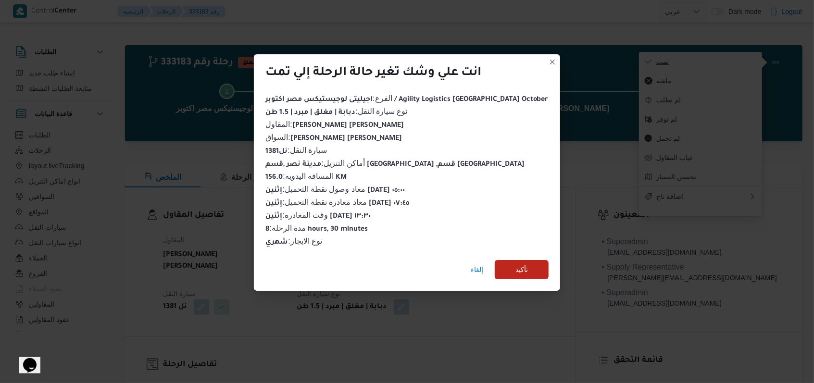 Image resolution: width=814 pixels, height=383 pixels. I want to click on span: الفرع :, so click(407, 98).